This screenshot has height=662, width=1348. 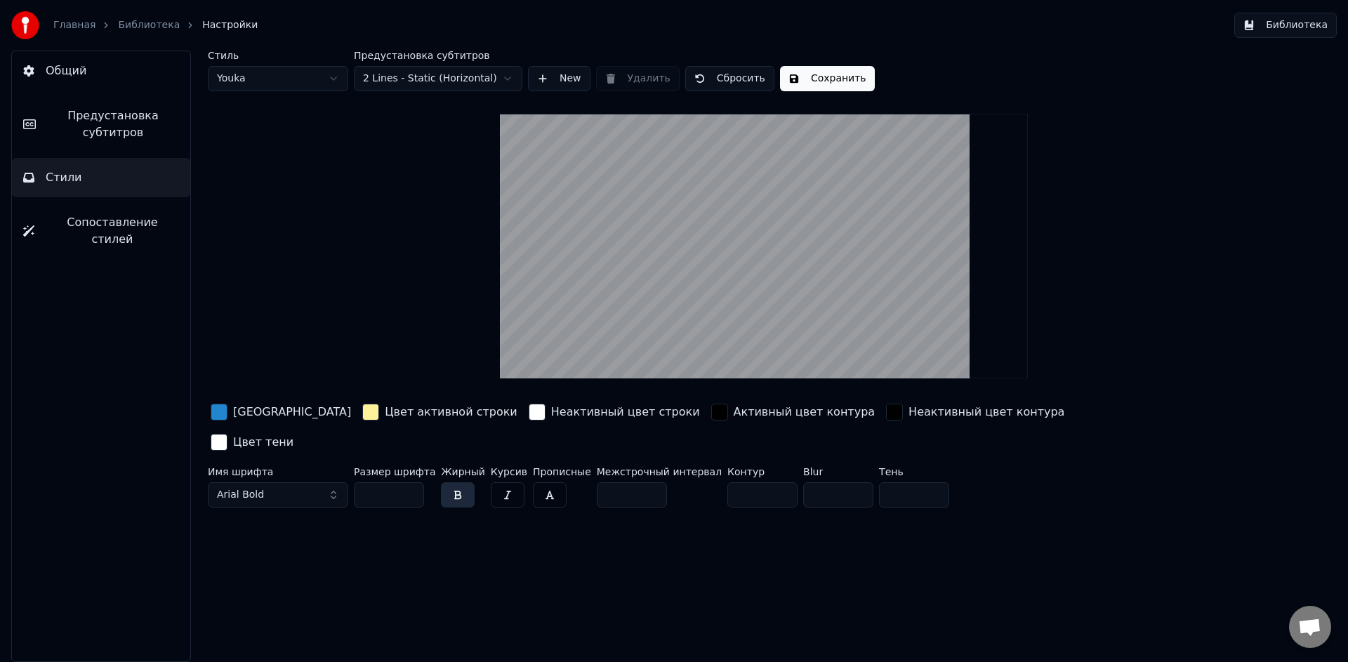 What do you see at coordinates (914, 472) in the screenshot?
I see `label: Тень` at bounding box center [914, 472].